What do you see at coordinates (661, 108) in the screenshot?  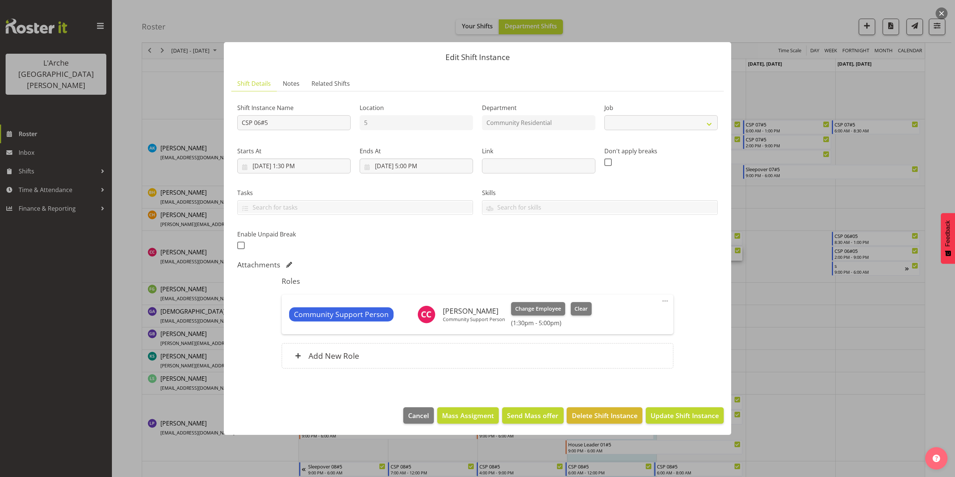 I see `label: Job` at bounding box center [661, 108].